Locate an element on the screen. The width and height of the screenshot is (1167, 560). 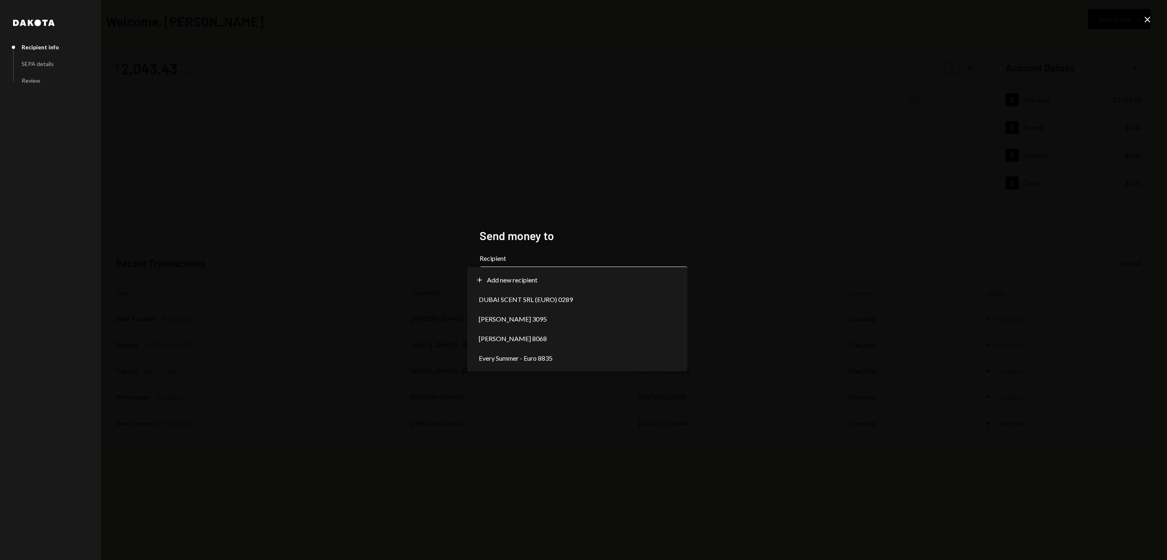
div: SEPA details is located at coordinates (37, 64).